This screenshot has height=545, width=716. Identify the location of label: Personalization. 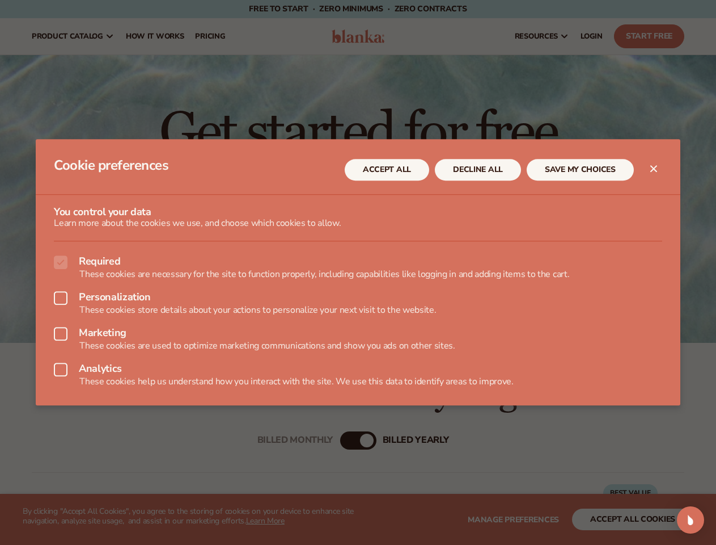
(358, 298).